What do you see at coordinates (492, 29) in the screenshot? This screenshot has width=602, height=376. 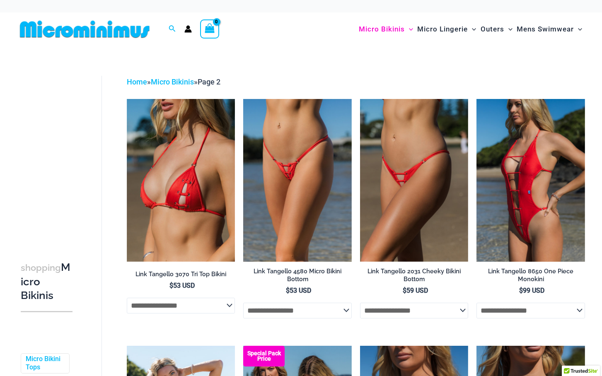 I see `span: Outers` at bounding box center [492, 29].